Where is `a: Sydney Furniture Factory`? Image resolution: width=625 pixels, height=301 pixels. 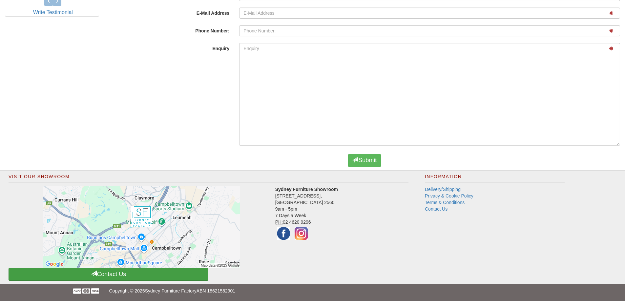
a: Sydney Furniture Factory is located at coordinates (170, 291).